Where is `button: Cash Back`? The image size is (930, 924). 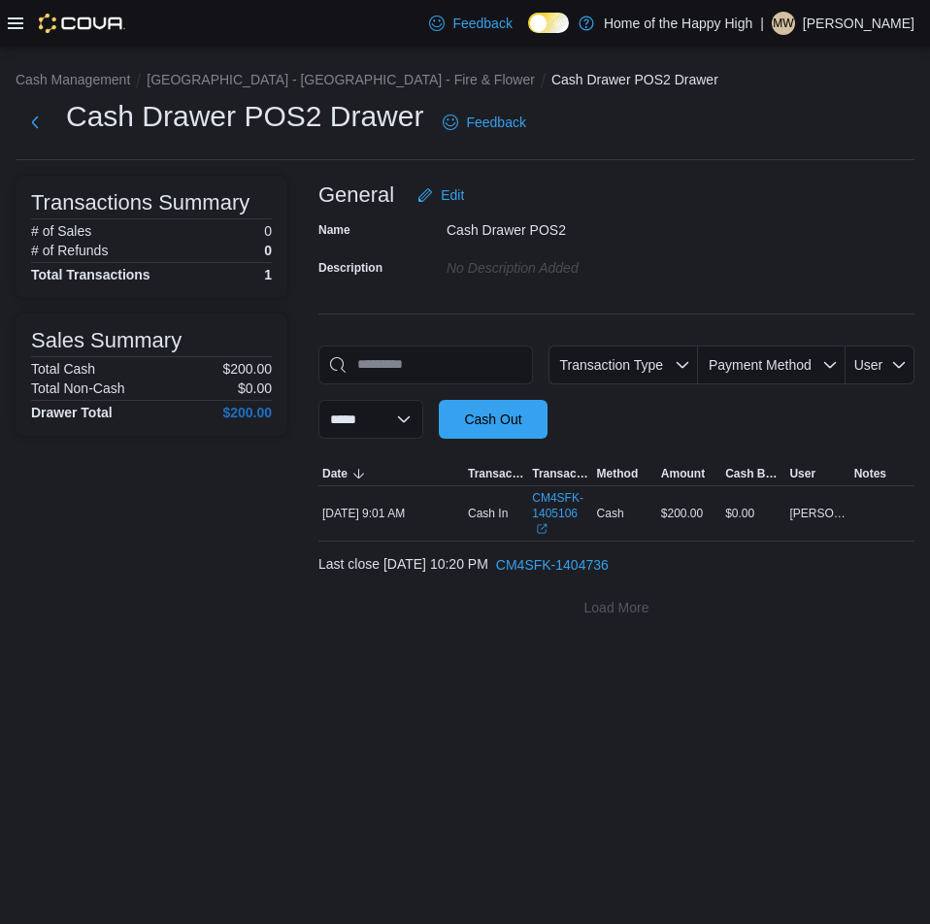 button: Cash Back is located at coordinates (753, 474).